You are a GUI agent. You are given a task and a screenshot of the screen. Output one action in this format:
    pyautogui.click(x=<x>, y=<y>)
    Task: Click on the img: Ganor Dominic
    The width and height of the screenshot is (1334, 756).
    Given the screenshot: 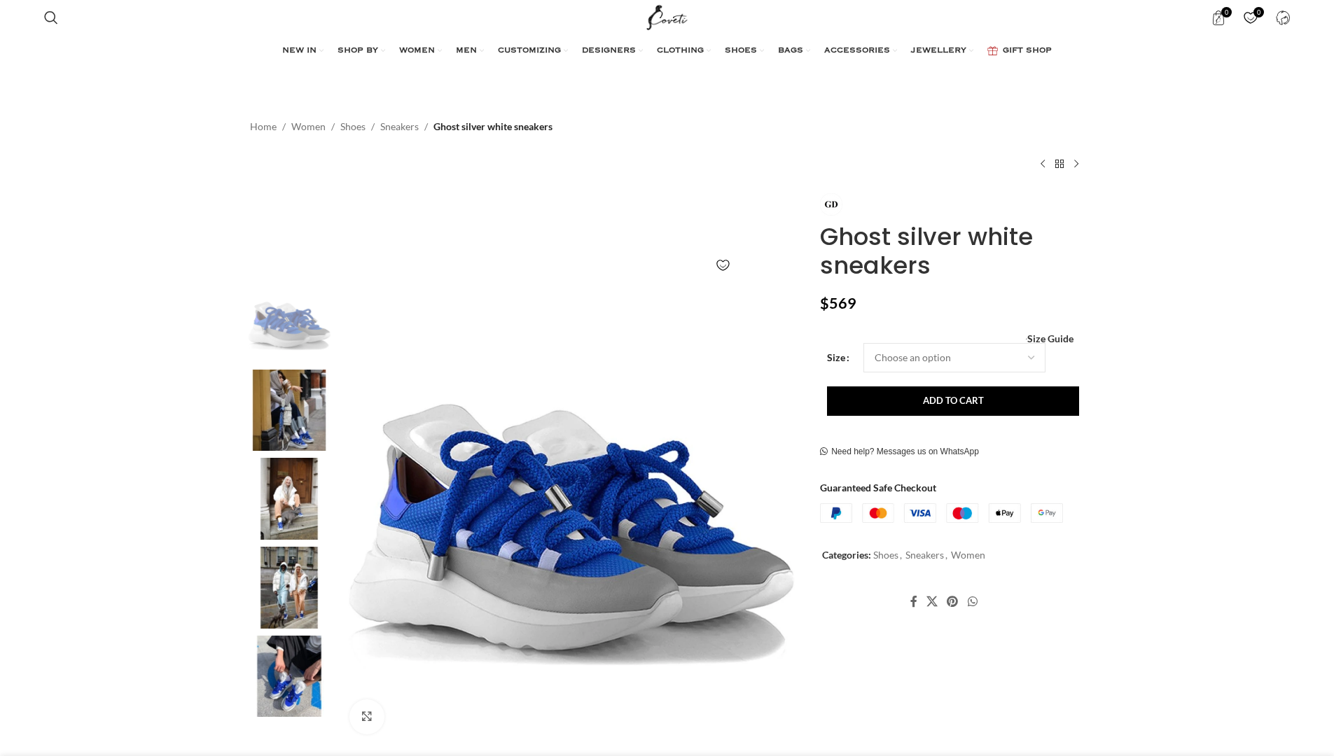 What is the action you would take?
    pyautogui.click(x=831, y=204)
    